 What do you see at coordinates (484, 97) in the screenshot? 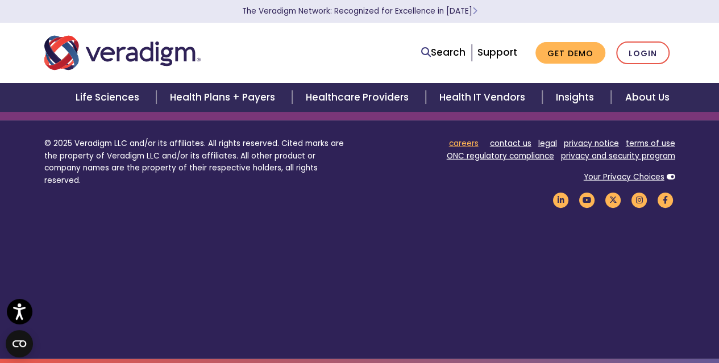
I see `a: Health IT Vendors` at bounding box center [484, 97].